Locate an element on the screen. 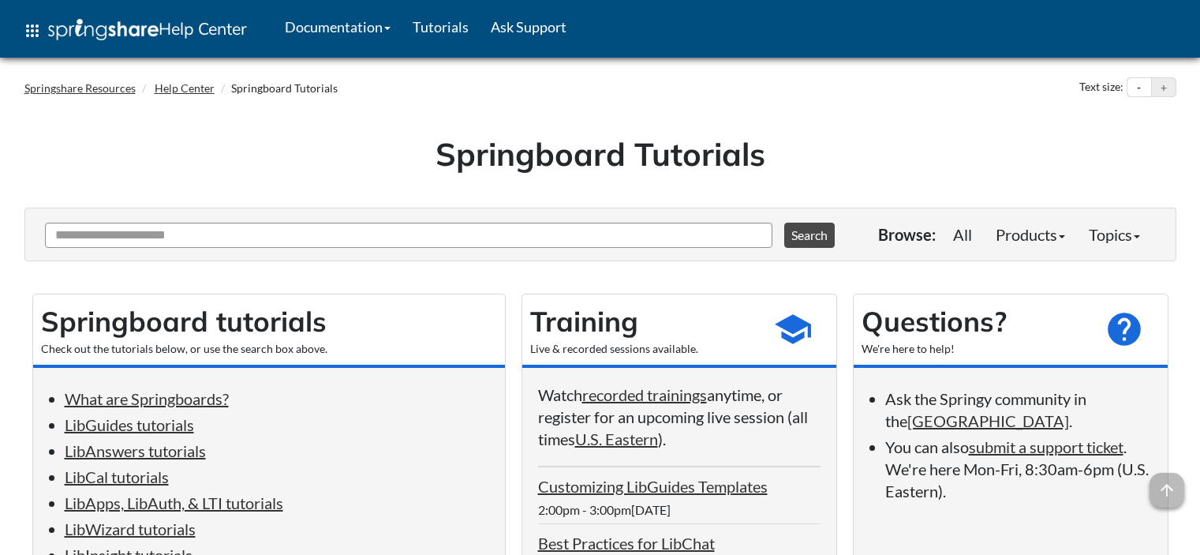 This screenshot has width=1200, height=555. button: Decrease text size is located at coordinates (1139, 88).